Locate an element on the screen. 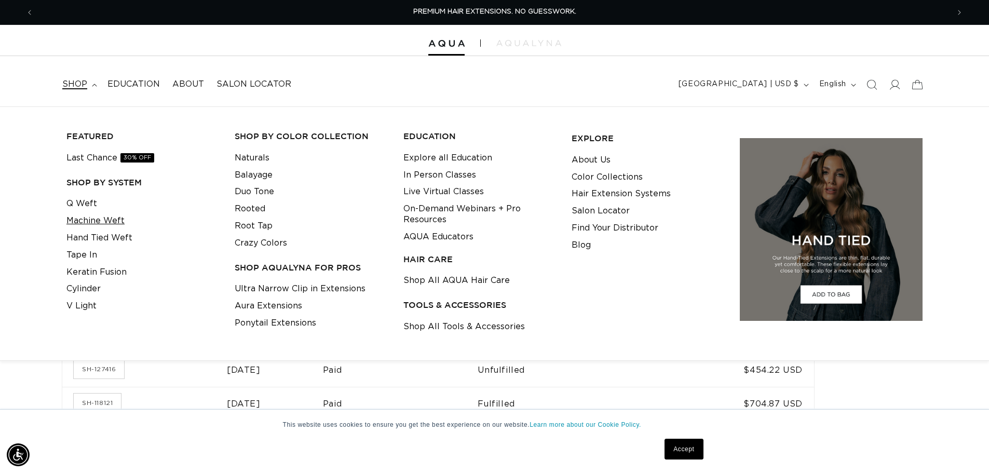 The height and width of the screenshot is (473, 989). a: In Person Classes is located at coordinates (440, 175).